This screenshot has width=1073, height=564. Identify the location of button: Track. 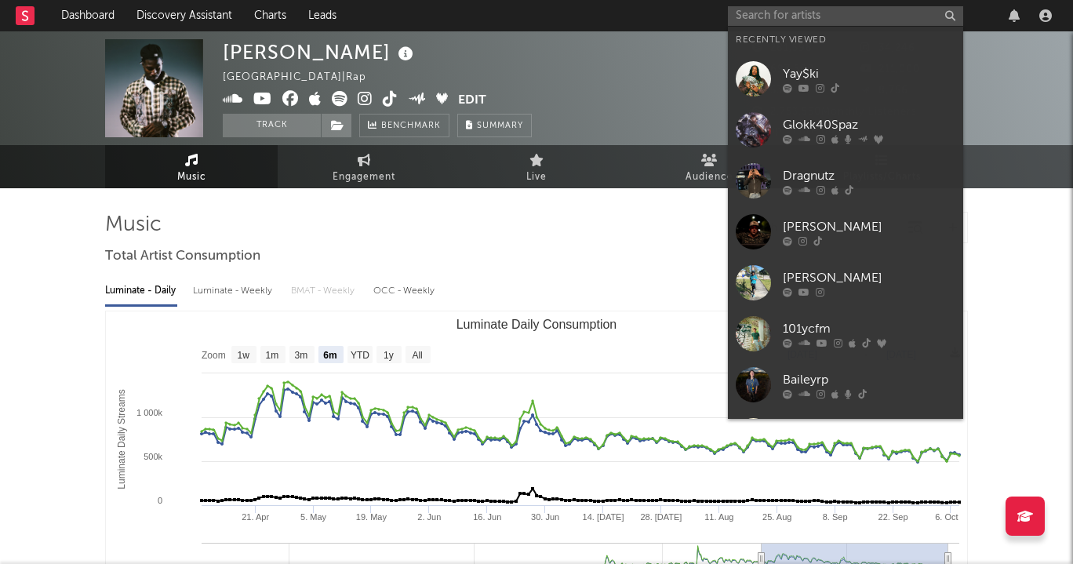
(271, 125).